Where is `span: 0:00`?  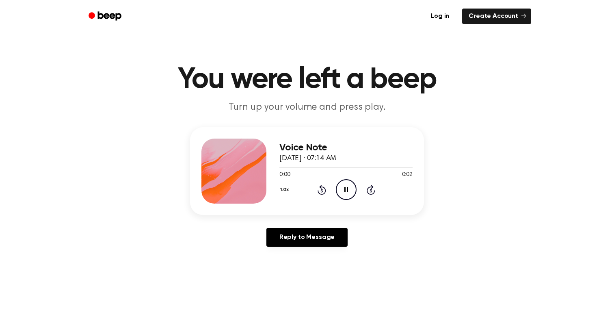
span: 0:00 is located at coordinates (285, 175).